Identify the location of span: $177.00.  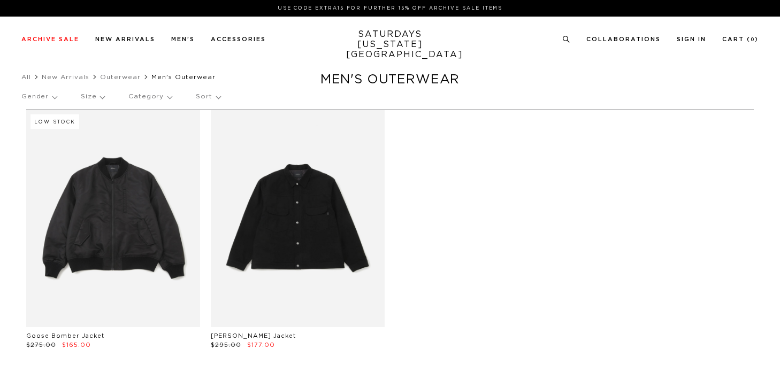
(261, 345).